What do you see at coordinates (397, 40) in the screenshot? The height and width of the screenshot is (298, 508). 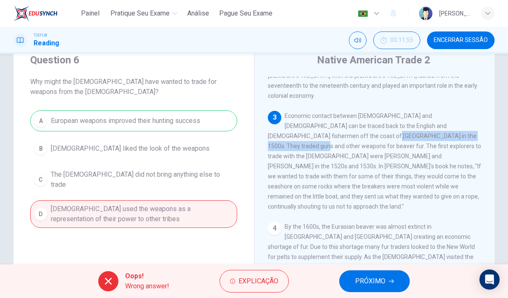 I see `button: 00:11:55` at bounding box center [397, 40].